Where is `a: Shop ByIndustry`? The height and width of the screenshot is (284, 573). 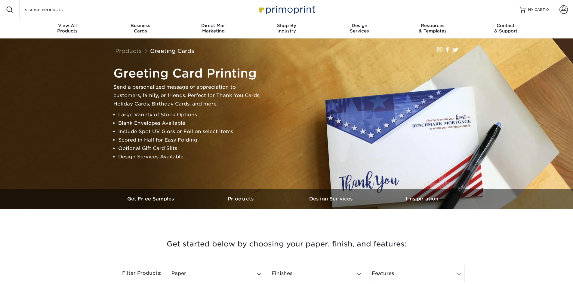 a: Shop ByIndustry is located at coordinates (286, 29).